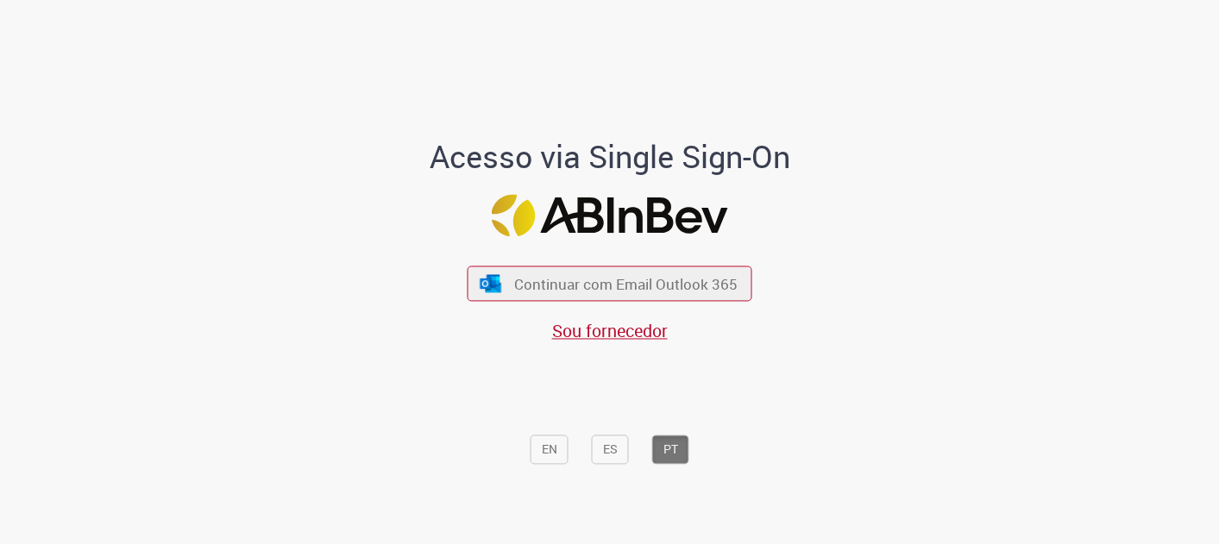 The width and height of the screenshot is (1219, 544). What do you see at coordinates (610, 216) in the screenshot?
I see `img: Logo ABInBev` at bounding box center [610, 216].